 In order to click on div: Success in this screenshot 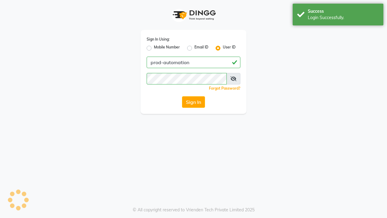, I will do `click(344, 11)`.